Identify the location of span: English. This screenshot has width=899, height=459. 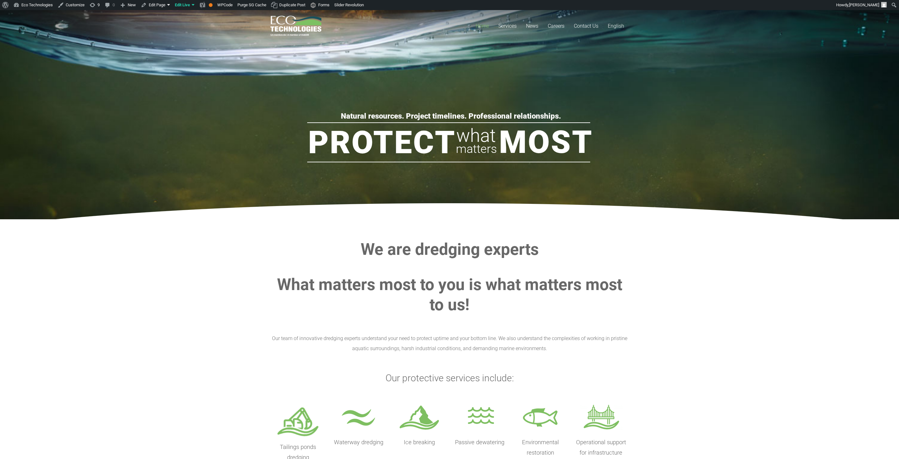
(616, 26).